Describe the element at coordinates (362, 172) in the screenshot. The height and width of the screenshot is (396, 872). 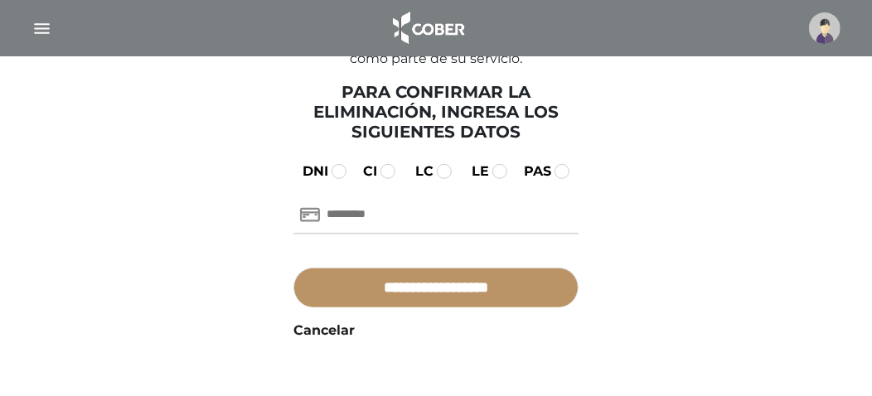
I see `label: CI` at that location.